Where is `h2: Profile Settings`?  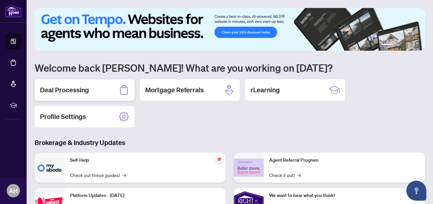
h2: Profile Settings is located at coordinates (63, 116).